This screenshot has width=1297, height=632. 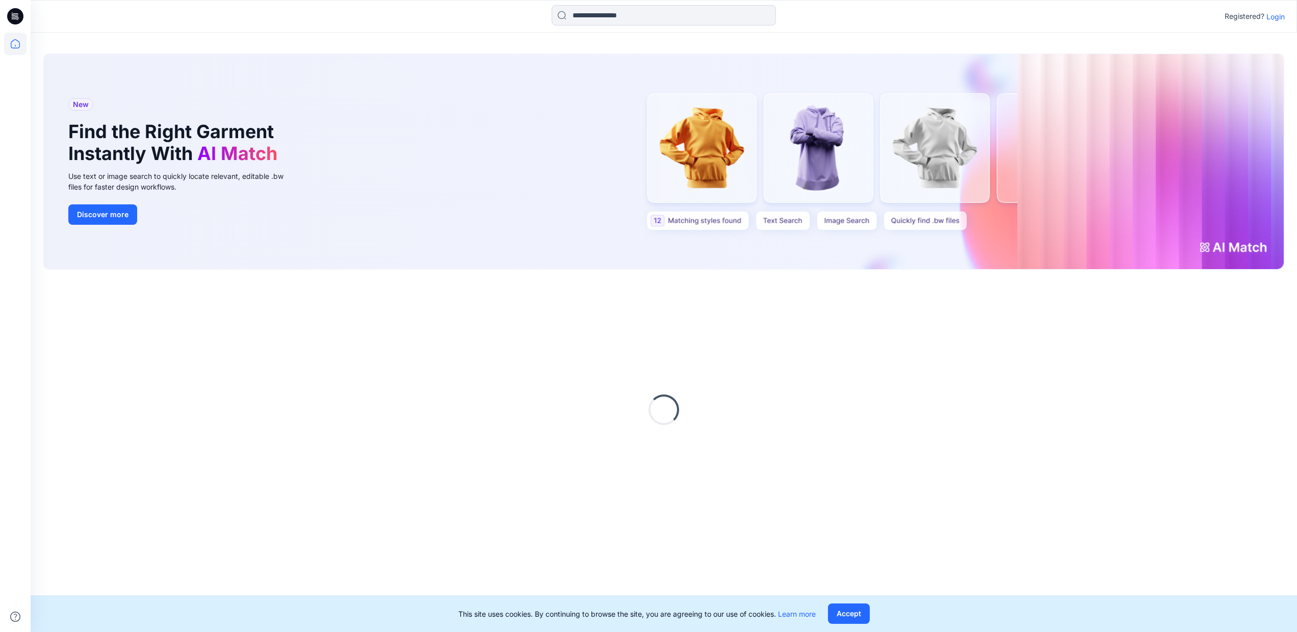 I want to click on button: Discover more, so click(x=103, y=215).